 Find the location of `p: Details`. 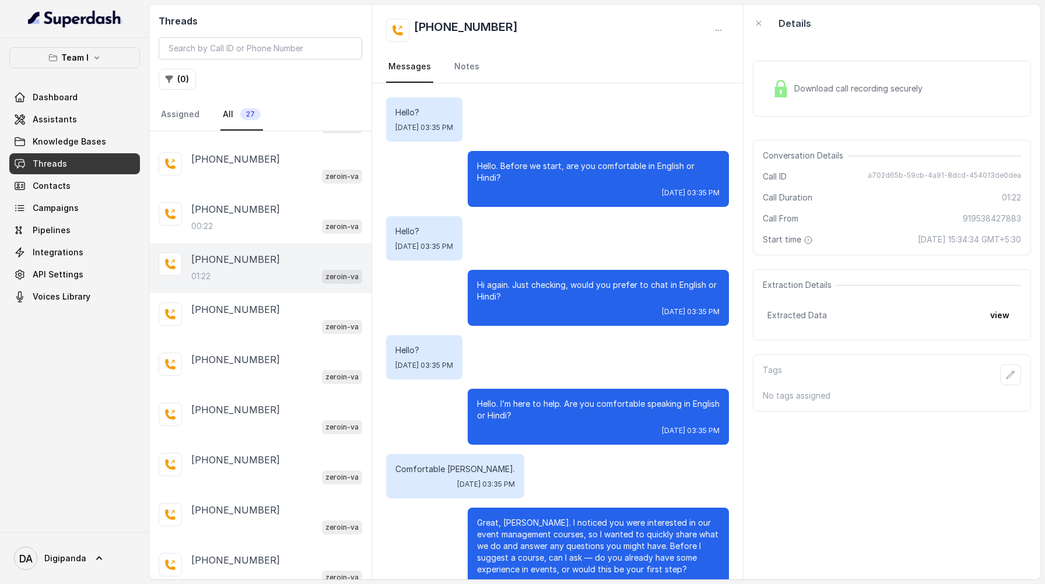

p: Details is located at coordinates (795, 23).